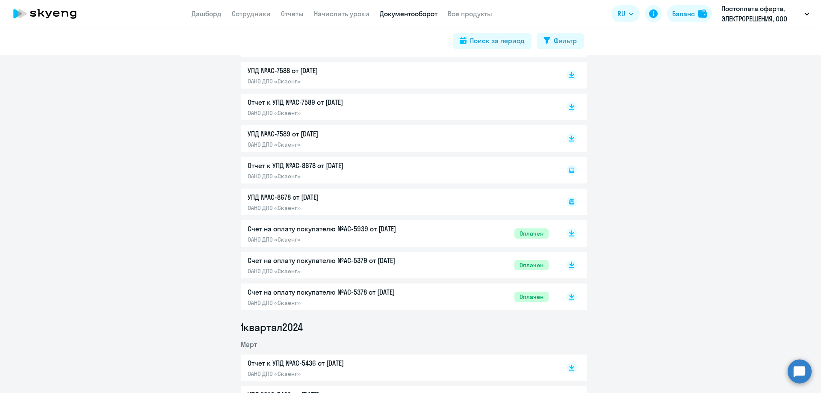 Image resolution: width=821 pixels, height=393 pixels. I want to click on p: Постоплата оферта, ЭЛЕКТРОРЕШЕНИЯ, ООО, so click(761, 14).